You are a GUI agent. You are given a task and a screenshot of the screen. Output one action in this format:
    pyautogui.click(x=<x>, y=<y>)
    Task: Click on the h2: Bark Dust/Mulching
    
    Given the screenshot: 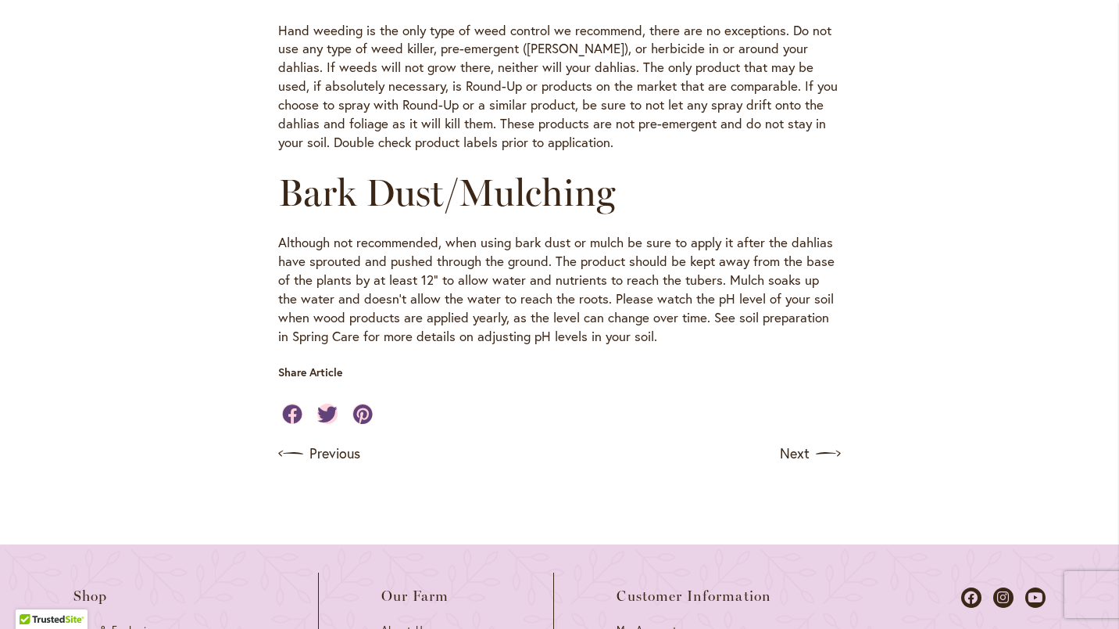 What is the action you would take?
    pyautogui.click(x=560, y=192)
    